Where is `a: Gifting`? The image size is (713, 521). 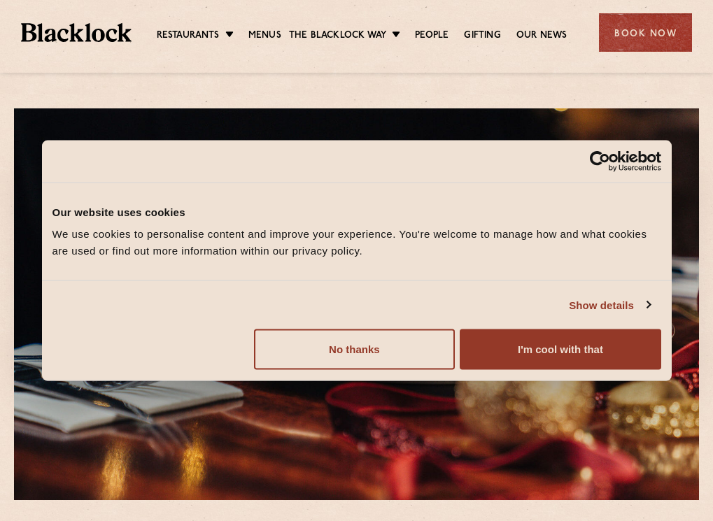 a: Gifting is located at coordinates (482, 36).